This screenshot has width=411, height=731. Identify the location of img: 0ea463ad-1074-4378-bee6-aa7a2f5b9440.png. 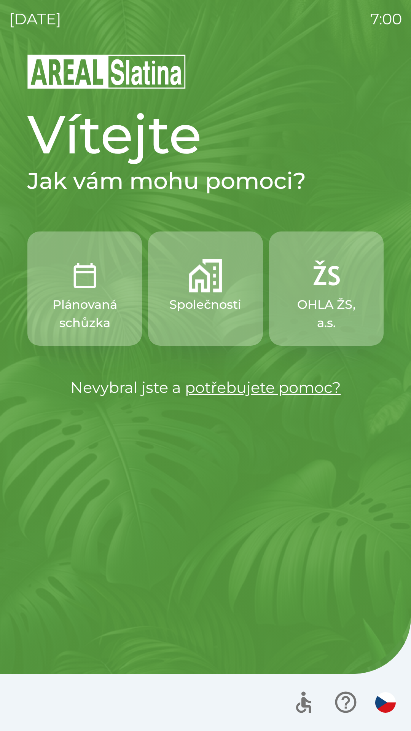
(85, 276).